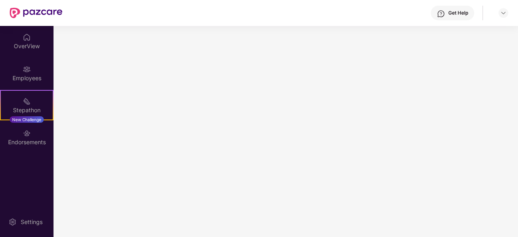 Image resolution: width=518 pixels, height=237 pixels. Describe the element at coordinates (458, 13) in the screenshot. I see `div: Get Help` at that location.